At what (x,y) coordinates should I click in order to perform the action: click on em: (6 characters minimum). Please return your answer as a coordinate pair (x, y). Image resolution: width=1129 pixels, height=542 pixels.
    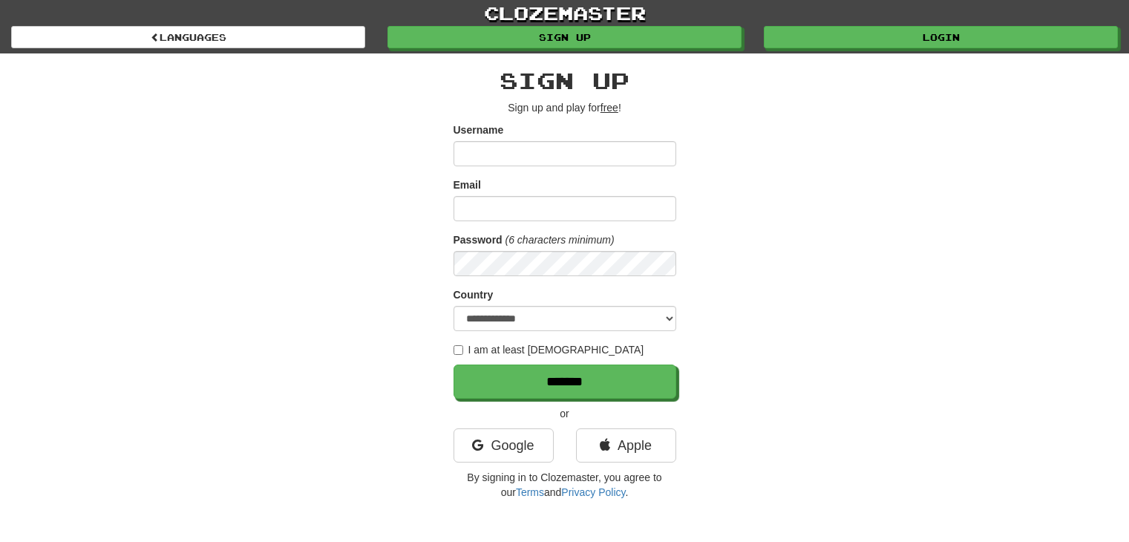
    Looking at the image, I should click on (560, 240).